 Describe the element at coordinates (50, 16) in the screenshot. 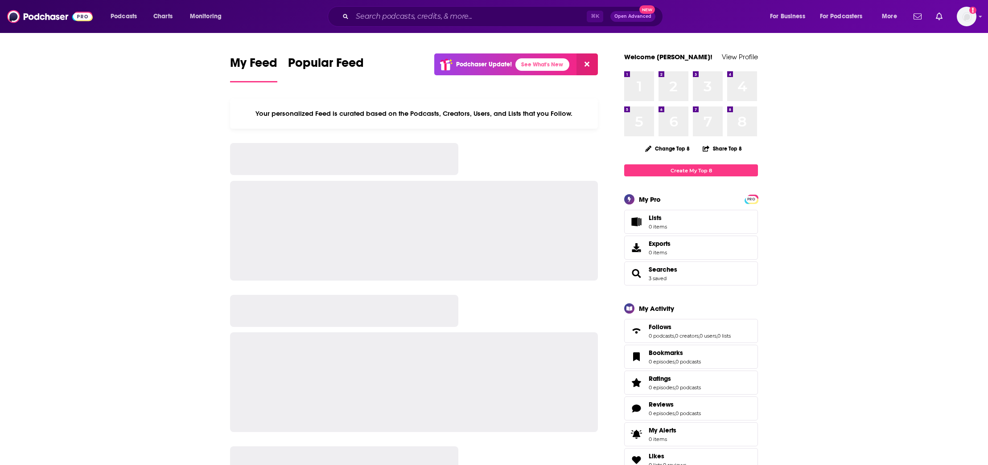

I see `img: Podchaser - Follow, Share and Rate Podcasts` at that location.